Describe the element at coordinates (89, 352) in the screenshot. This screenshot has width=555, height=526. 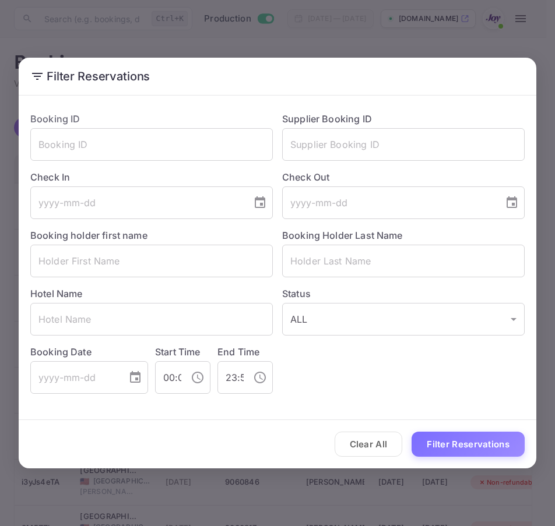
I see `label: Booking Date` at that location.